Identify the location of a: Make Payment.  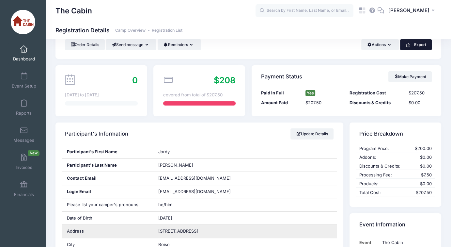
(410, 77).